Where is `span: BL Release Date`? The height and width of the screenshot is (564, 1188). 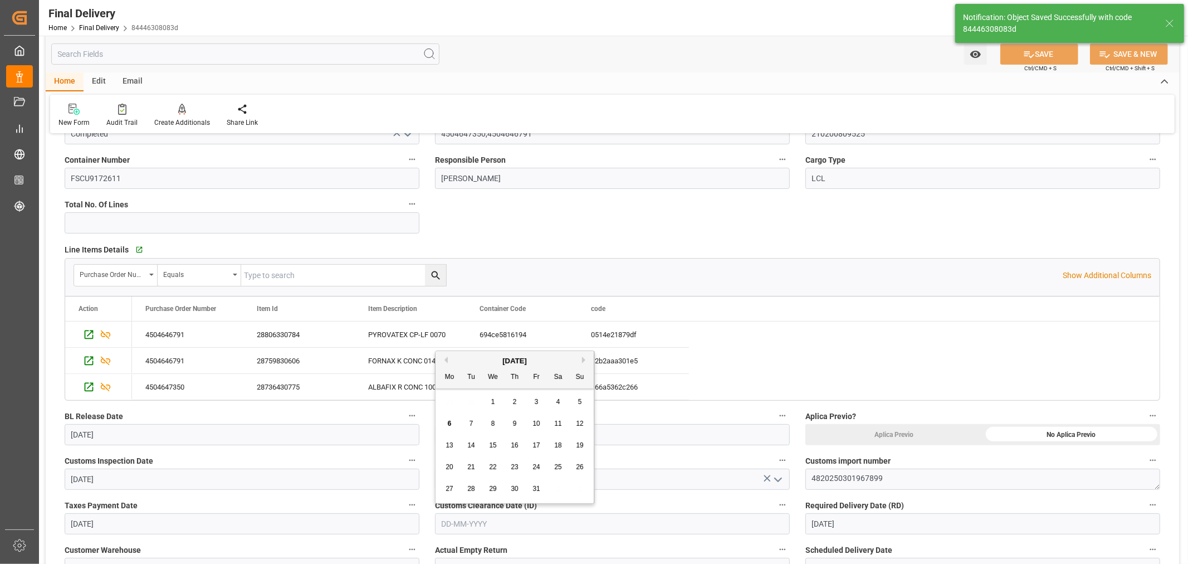 span: BL Release Date is located at coordinates (94, 416).